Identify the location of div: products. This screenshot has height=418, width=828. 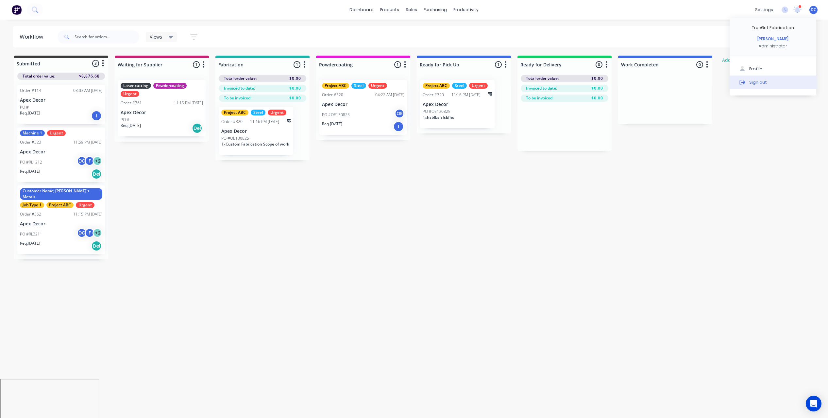
(390, 10).